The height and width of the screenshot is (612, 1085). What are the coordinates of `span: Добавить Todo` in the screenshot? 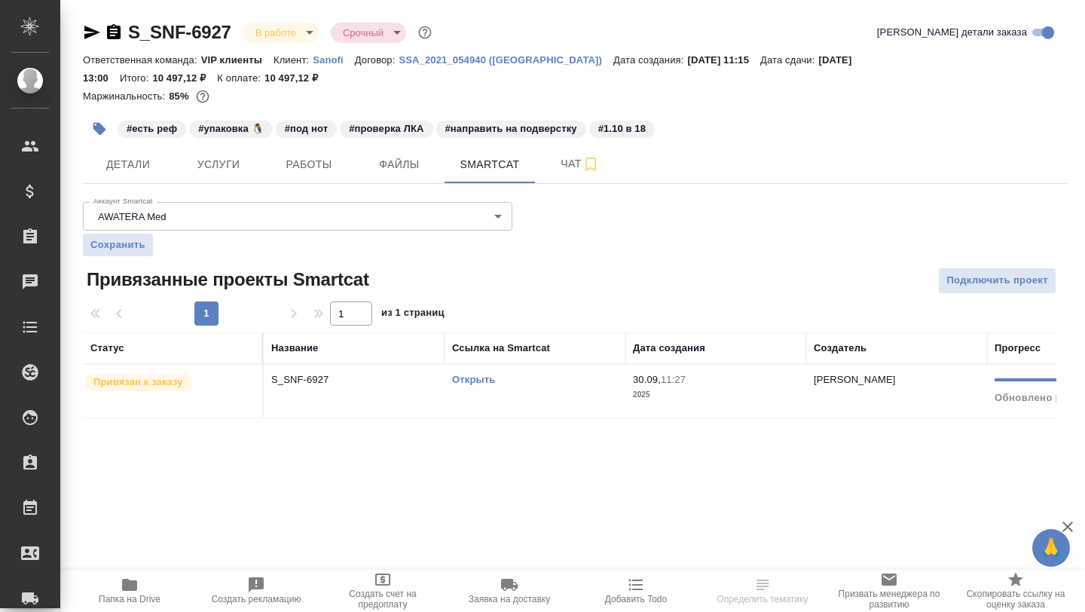 It's located at (636, 599).